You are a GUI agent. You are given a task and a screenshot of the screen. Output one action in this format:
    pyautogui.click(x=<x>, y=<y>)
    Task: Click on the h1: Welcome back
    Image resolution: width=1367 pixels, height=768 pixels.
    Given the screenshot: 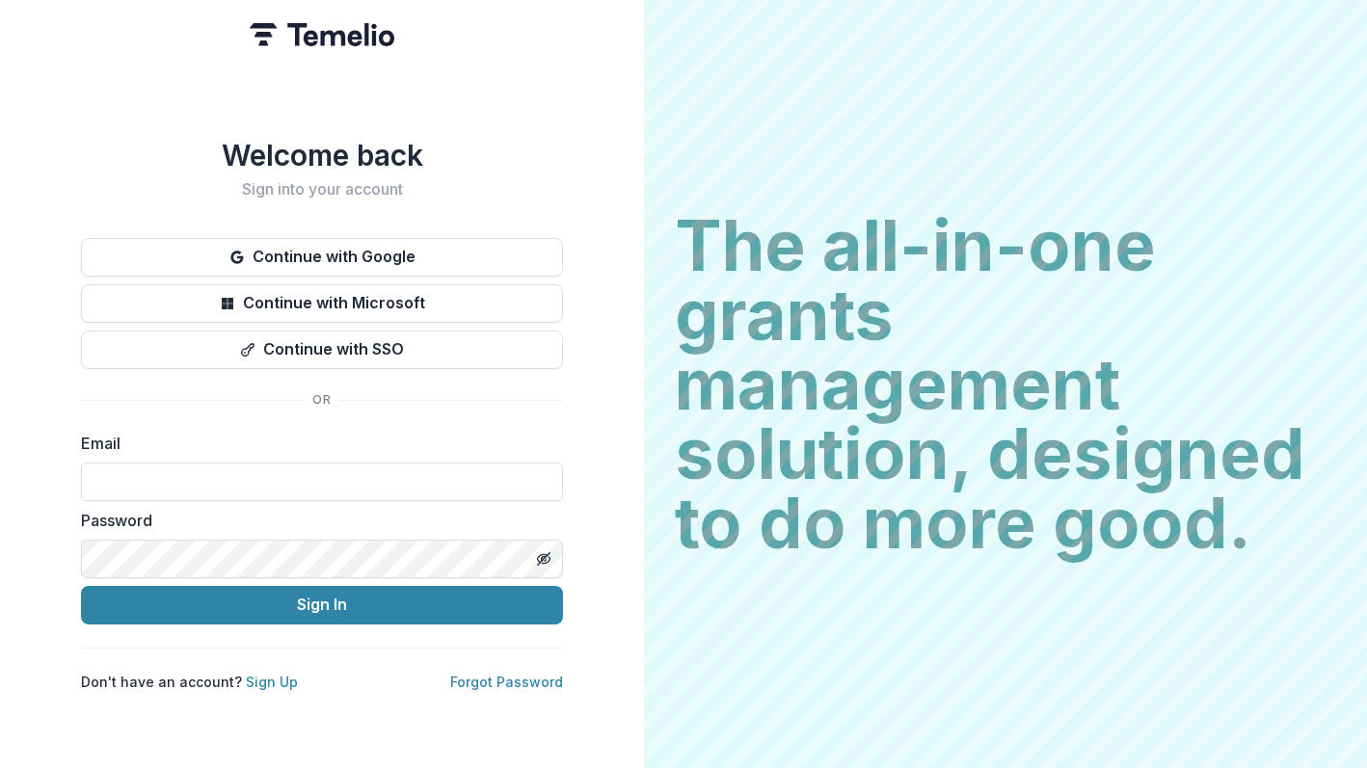 What is the action you would take?
    pyautogui.click(x=322, y=155)
    